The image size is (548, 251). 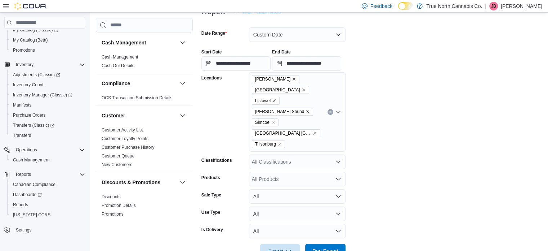 I want to click on button: Clear input, so click(x=331, y=112).